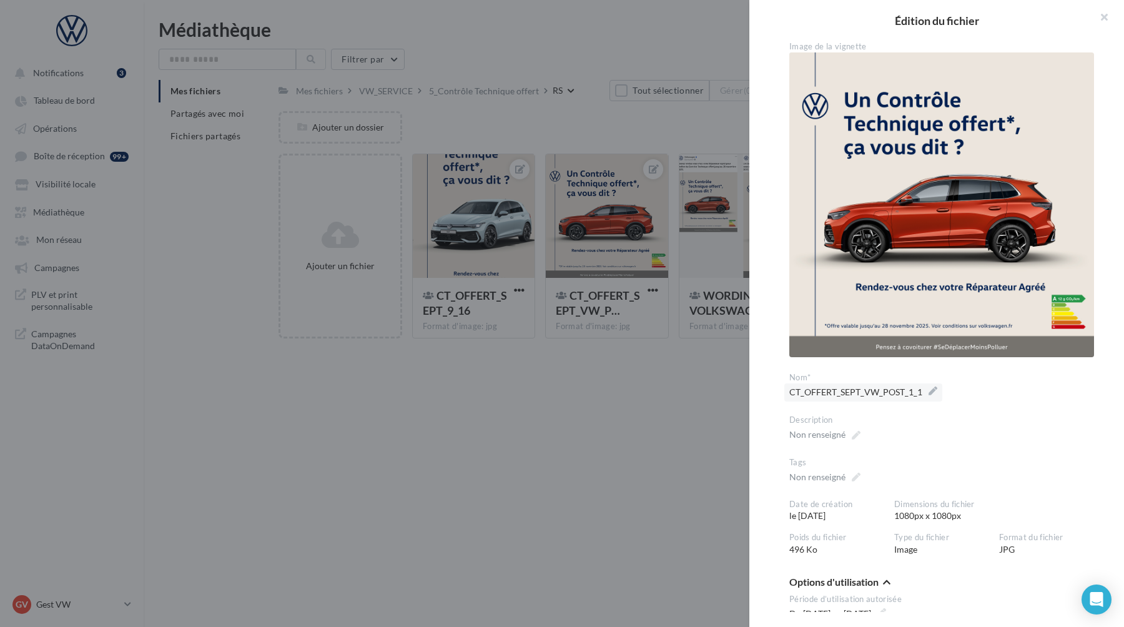 This screenshot has width=1124, height=627. What do you see at coordinates (836, 504) in the screenshot?
I see `div: Date de création` at bounding box center [836, 504].